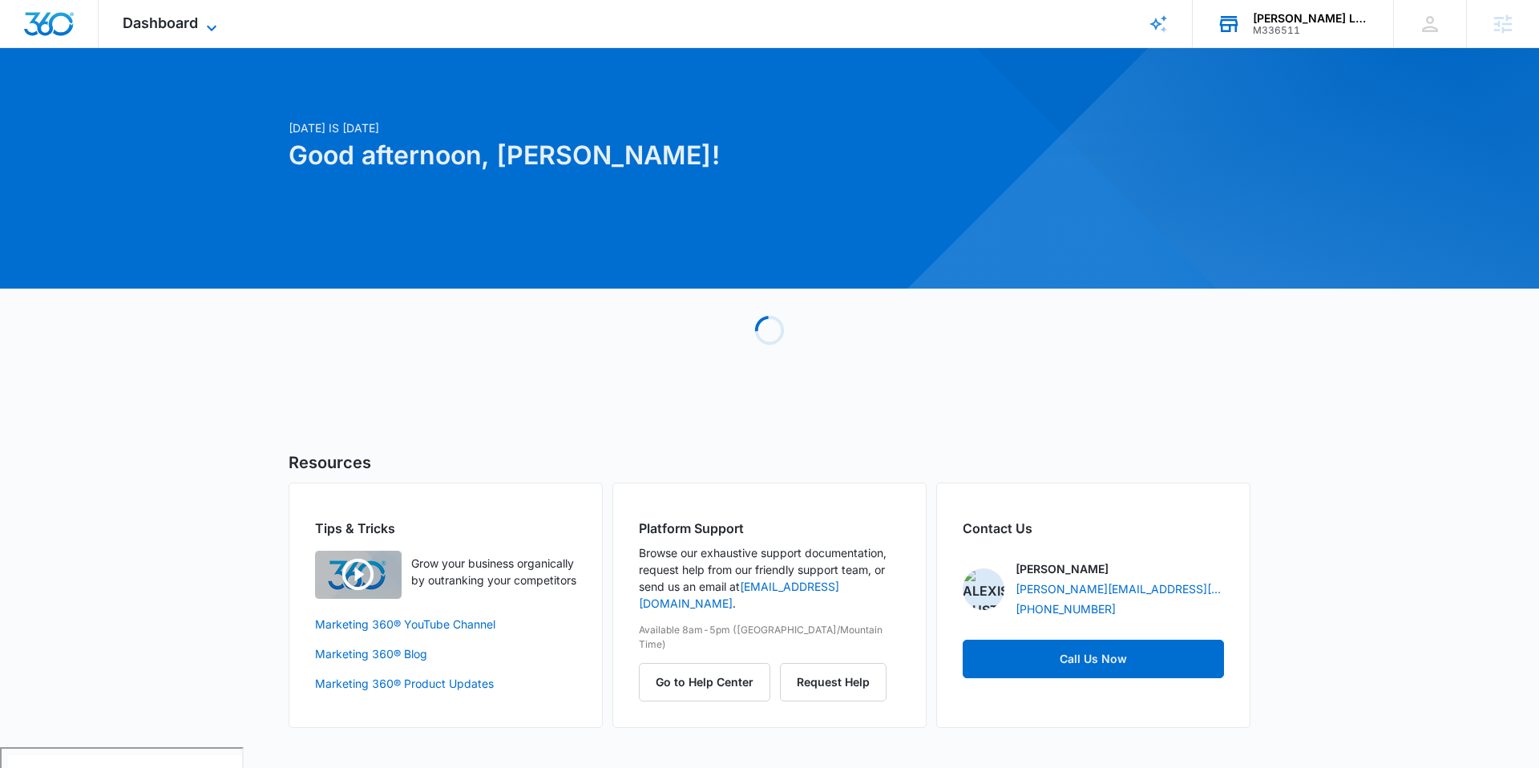 This screenshot has width=1539, height=768. What do you see at coordinates (32, 48) in the screenshot?
I see `img: website_grey.svg` at bounding box center [32, 48].